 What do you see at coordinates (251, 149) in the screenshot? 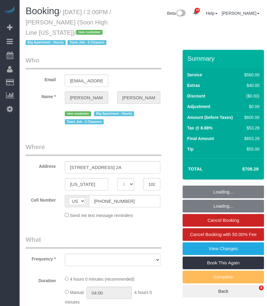
I see `div: $55.00` at bounding box center [251, 149].